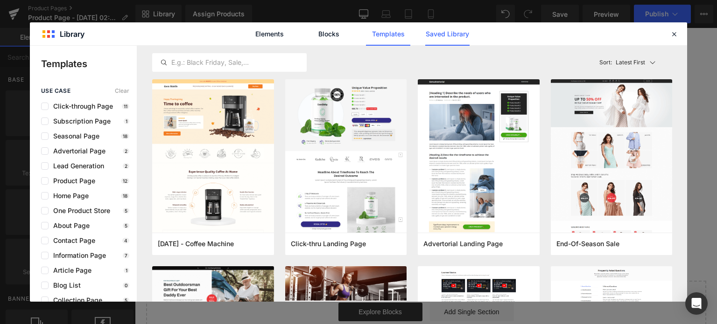 Image resolution: width=717 pixels, height=324 pixels. Describe the element at coordinates (431, 49) in the screenshot. I see `span: £39.98` at that location.